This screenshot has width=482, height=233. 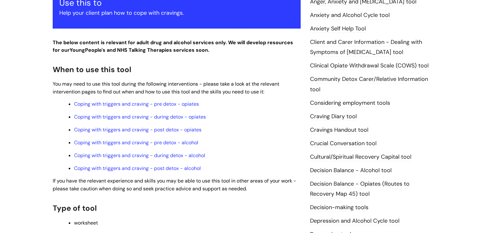 I want to click on span: Type of tool, so click(x=75, y=208).